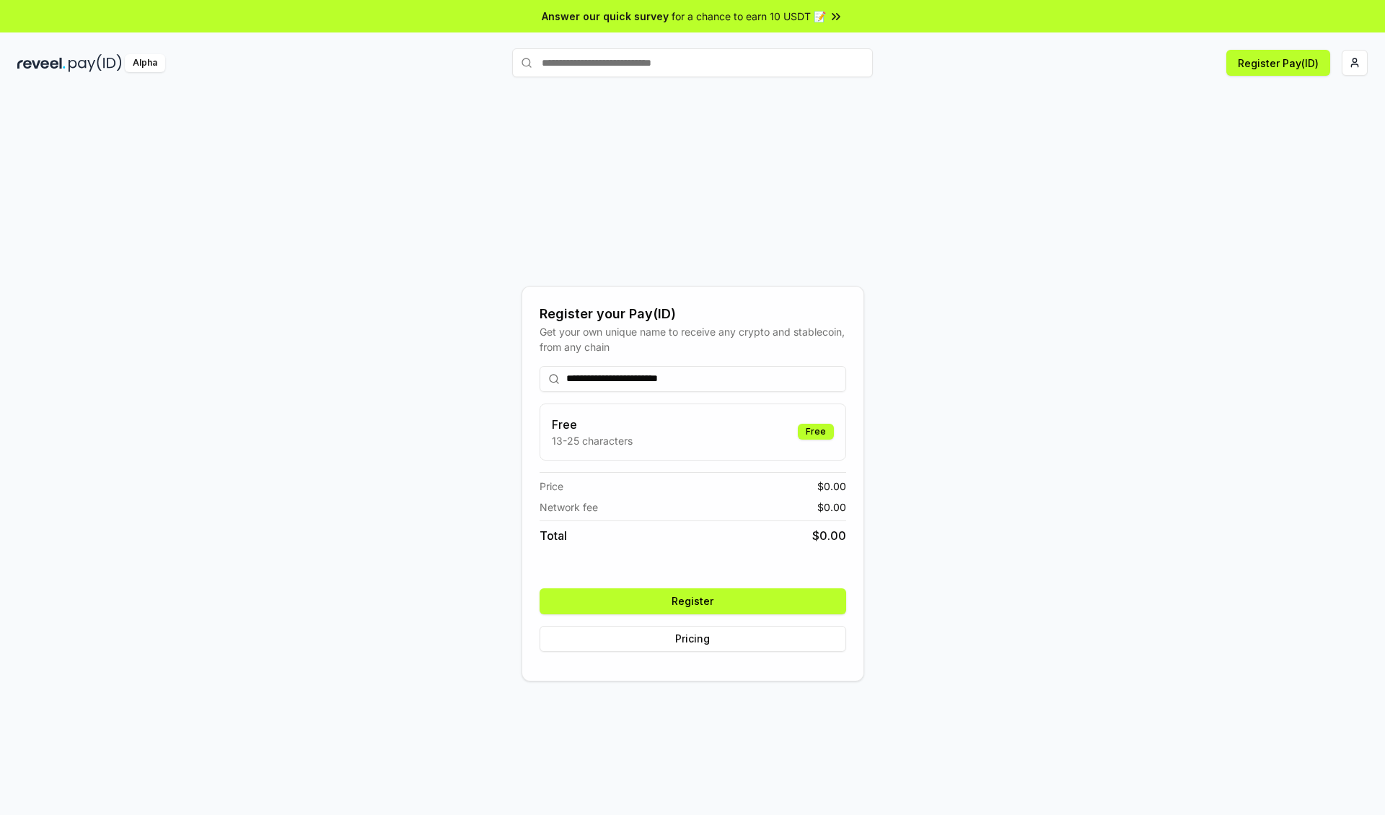 Image resolution: width=1385 pixels, height=815 pixels. Describe the element at coordinates (592, 440) in the screenshot. I see `p: 13-25 characters` at that location.